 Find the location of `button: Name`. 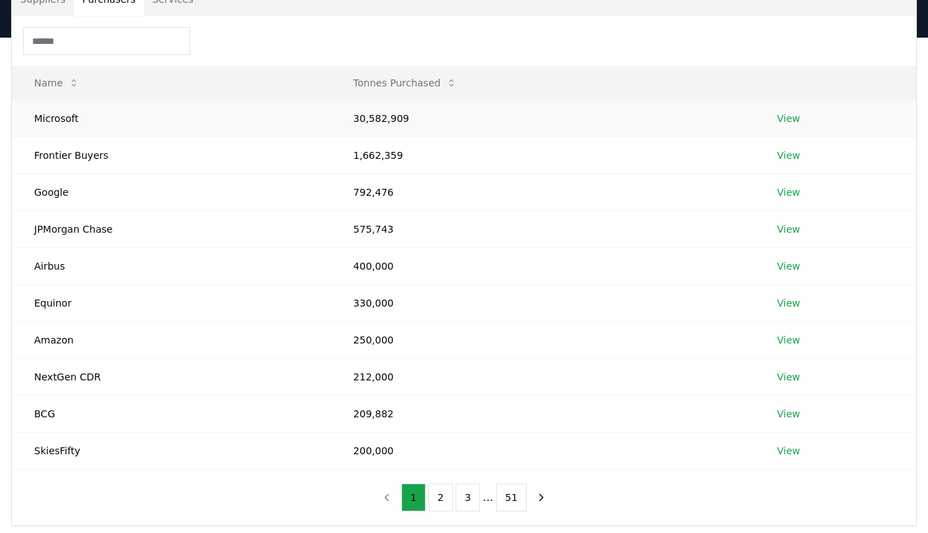

button: Name is located at coordinates (56, 83).